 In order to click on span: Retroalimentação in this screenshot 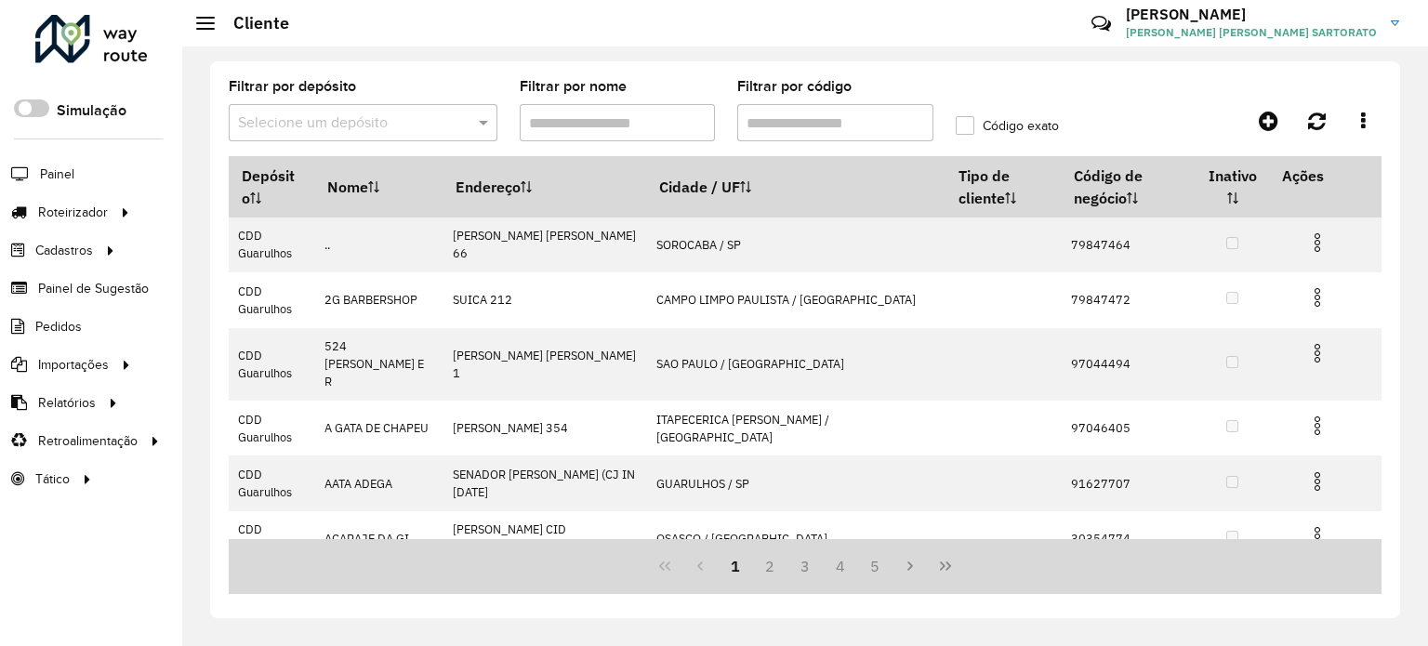, I will do `click(87, 441)`.